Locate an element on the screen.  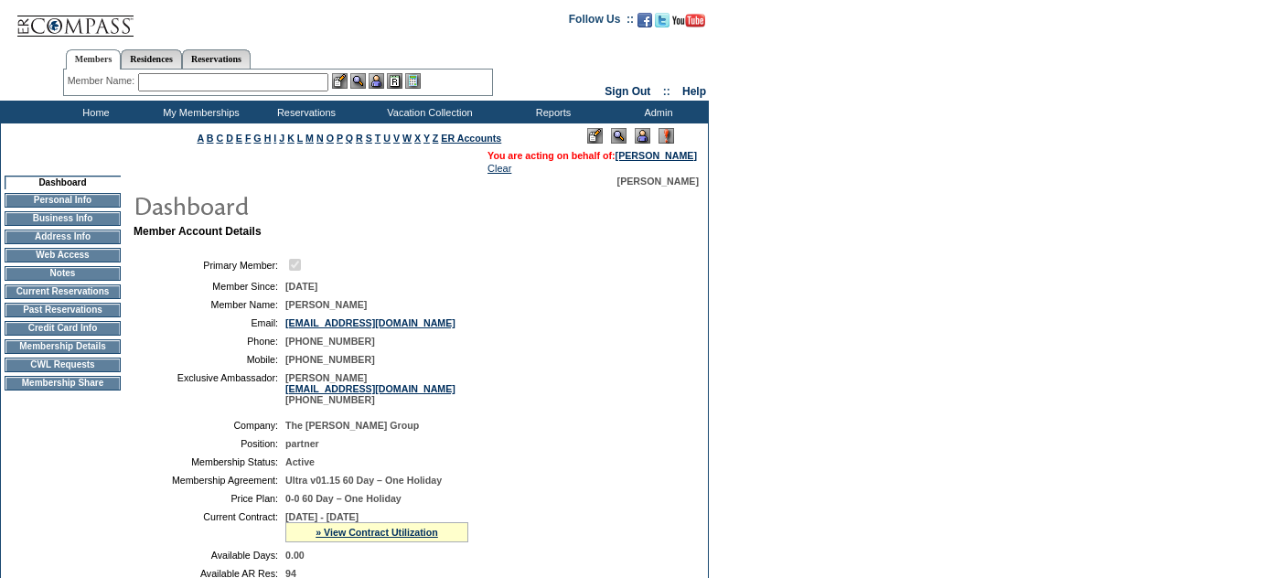
span: Active is located at coordinates (300, 462).